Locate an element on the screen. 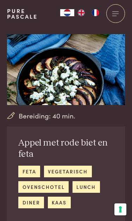  ul: Language list is located at coordinates (88, 13).